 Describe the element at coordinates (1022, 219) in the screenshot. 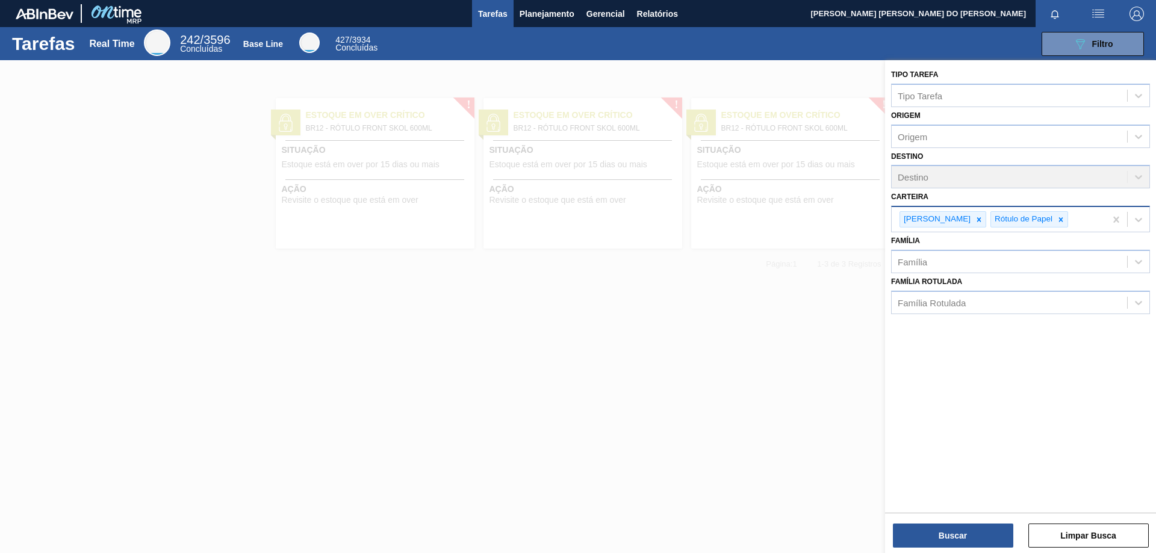

I see `div: Rótulo de Papel` at that location.